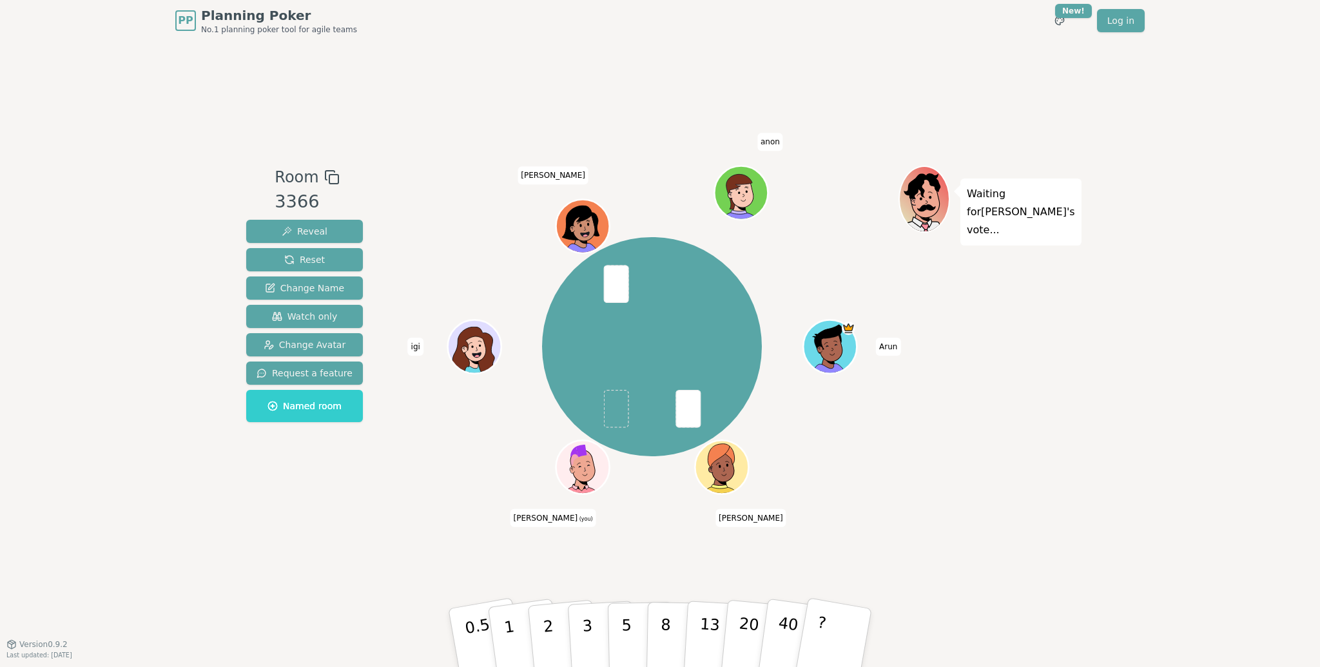  I want to click on span: No.1 planning poker tool for agile teams, so click(279, 30).